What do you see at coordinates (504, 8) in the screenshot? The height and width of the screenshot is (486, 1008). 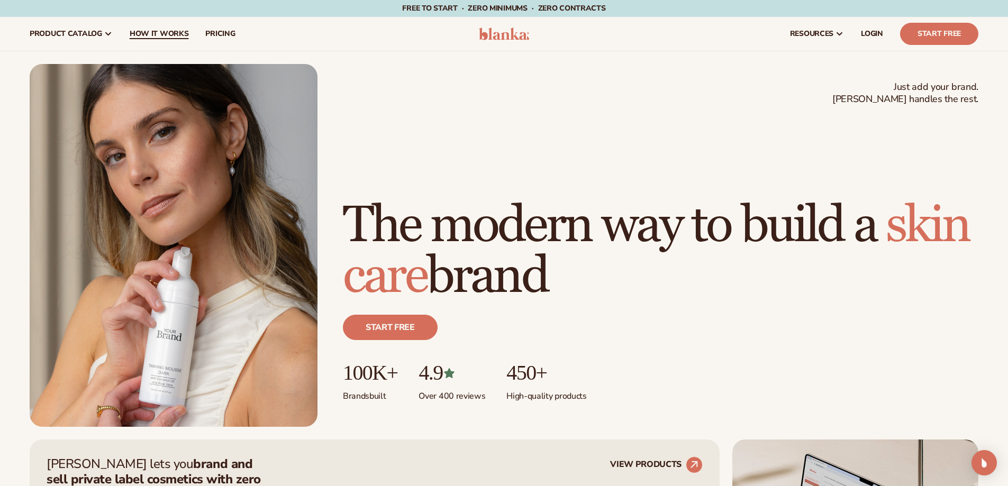 I see `span: Free to start · ZERO minimums · ZERO contracts` at bounding box center [504, 8].